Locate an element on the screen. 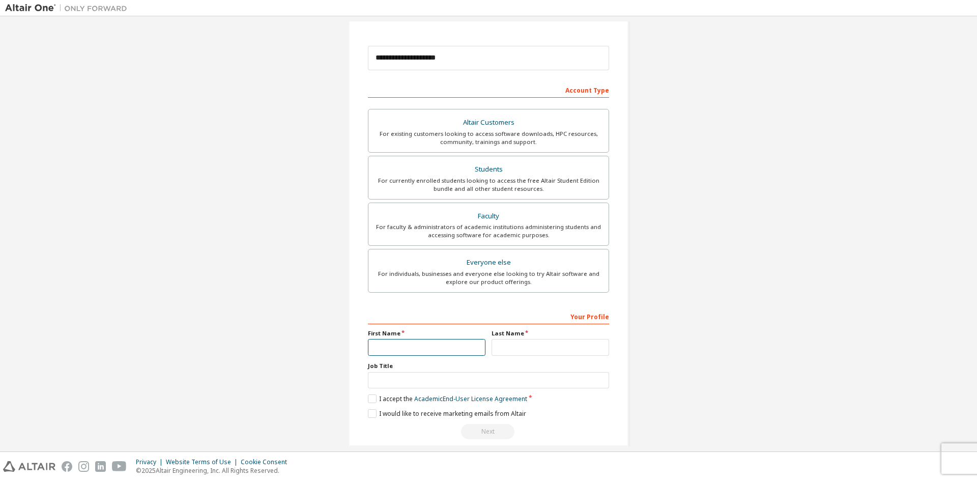  div: For individuals, businesses and everyone else looking to try Altair software and explore our prod... is located at coordinates (488, 278).